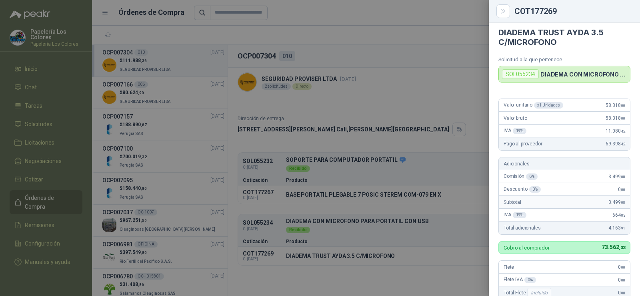  I want to click on span: 11.080, so click(616, 131).